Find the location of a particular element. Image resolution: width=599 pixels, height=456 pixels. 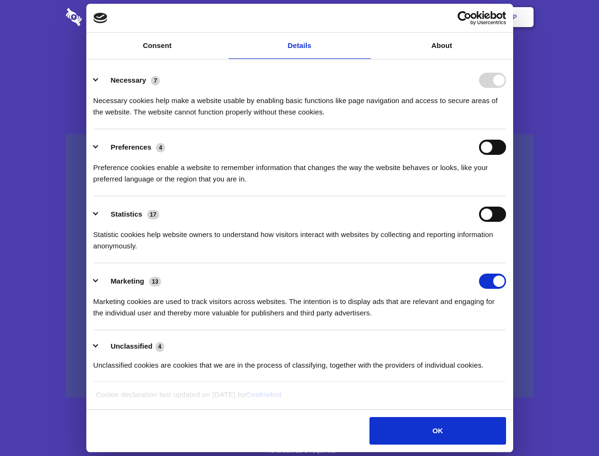

h4: Auto-redaction of sensitive data, encrypted data sharing and self-destructing private chats. Shar... is located at coordinates (300, 102).